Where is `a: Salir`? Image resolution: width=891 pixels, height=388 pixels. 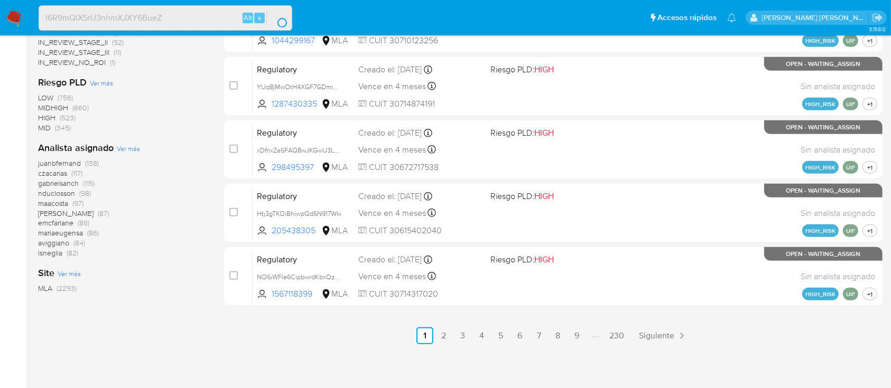
a: Salir is located at coordinates (877, 17).